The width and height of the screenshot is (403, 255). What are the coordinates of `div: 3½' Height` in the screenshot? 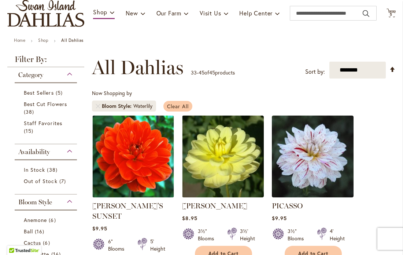 It's located at (248, 235).